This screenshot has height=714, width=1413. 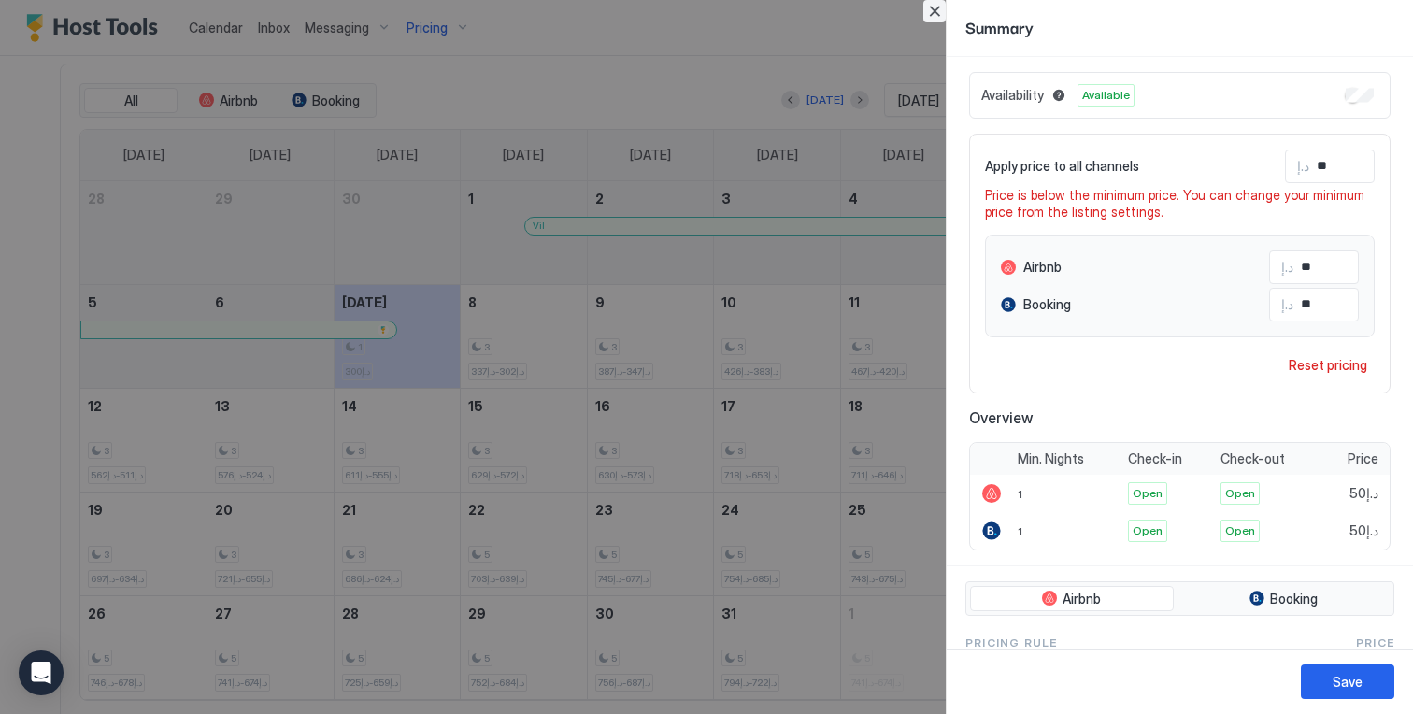 What do you see at coordinates (1059, 95) in the screenshot?
I see `button: Blocked dates override all pricing rules and remain unavailable until manually unblocked` at bounding box center [1059, 95].